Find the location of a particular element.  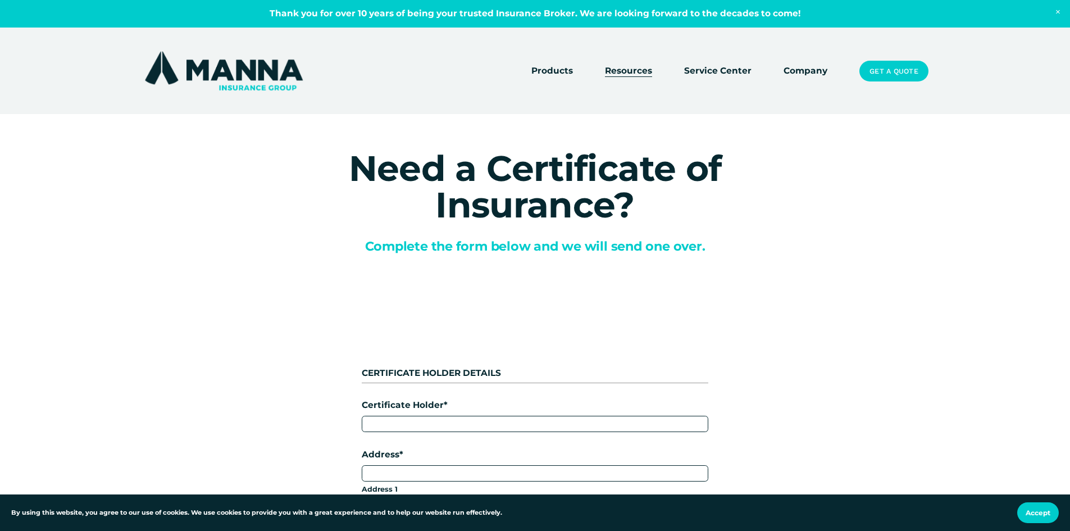

span: Accept is located at coordinates (1038, 512).